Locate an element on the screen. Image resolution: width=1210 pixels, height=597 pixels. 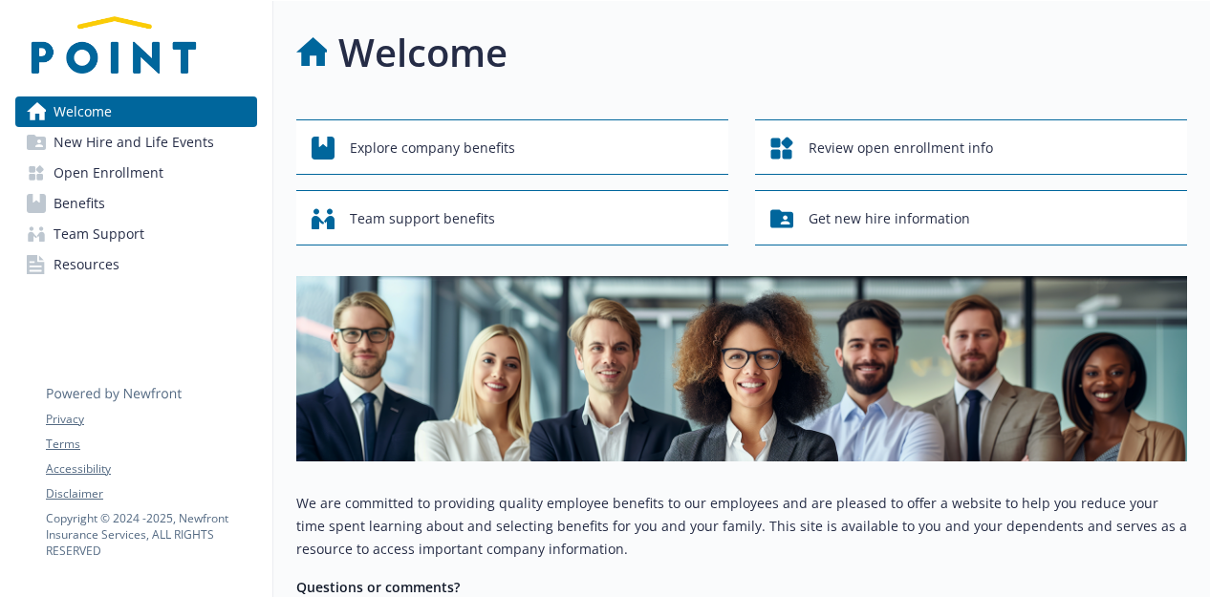
span: Get new hire information is located at coordinates (889, 219).